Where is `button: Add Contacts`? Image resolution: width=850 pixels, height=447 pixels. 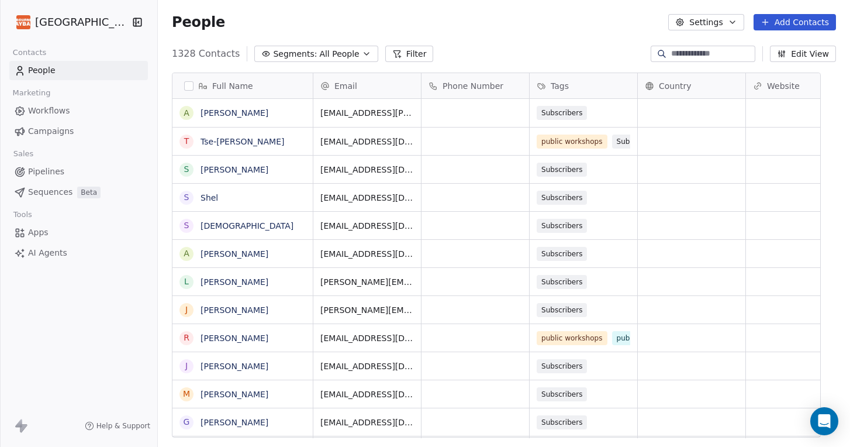
button: Add Contacts is located at coordinates (794, 22).